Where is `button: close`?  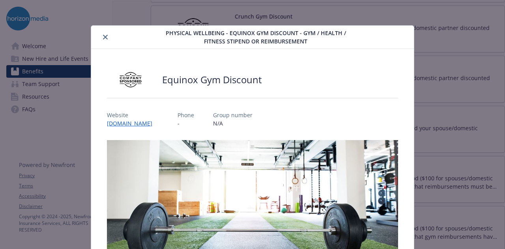
button: close is located at coordinates (105, 37).